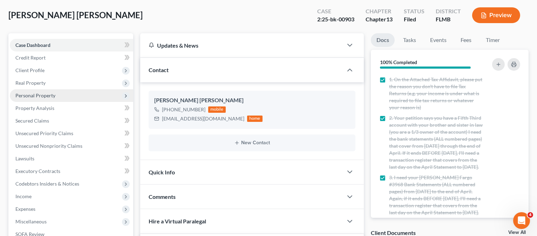  Describe the element at coordinates (44, 133) in the screenshot. I see `span: Unsecured Priority Claims` at that location.